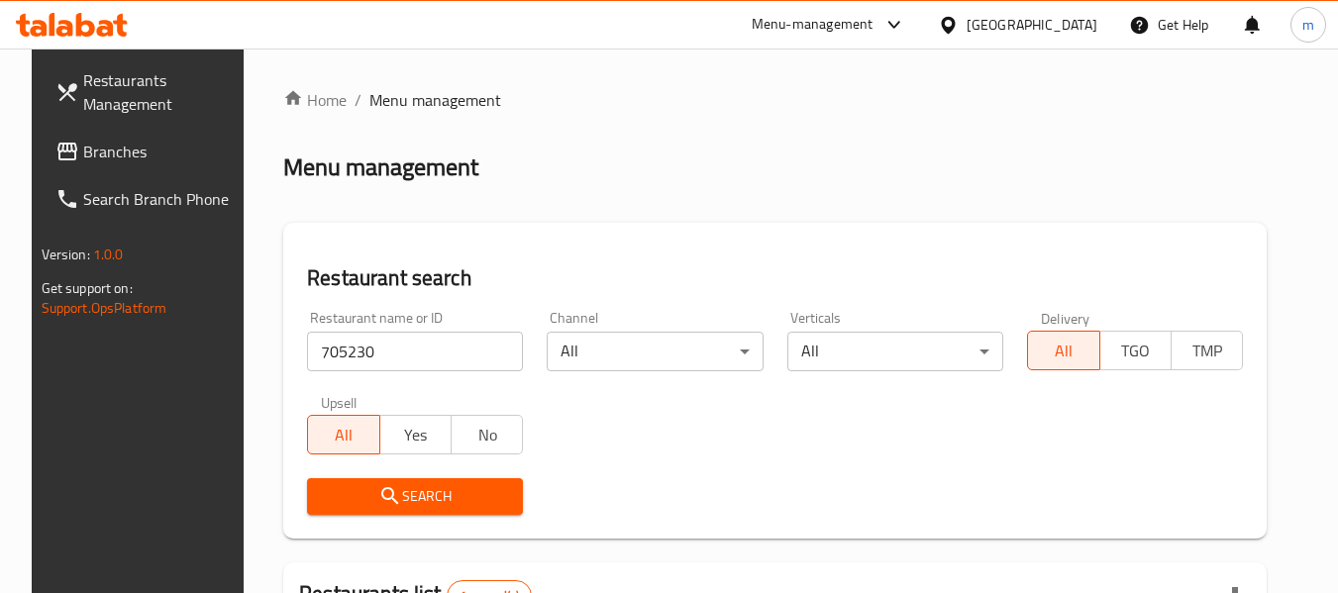 The image size is (1338, 593). Describe the element at coordinates (415, 352) in the screenshot. I see `input: Search for restaurant name or ID..` at that location.